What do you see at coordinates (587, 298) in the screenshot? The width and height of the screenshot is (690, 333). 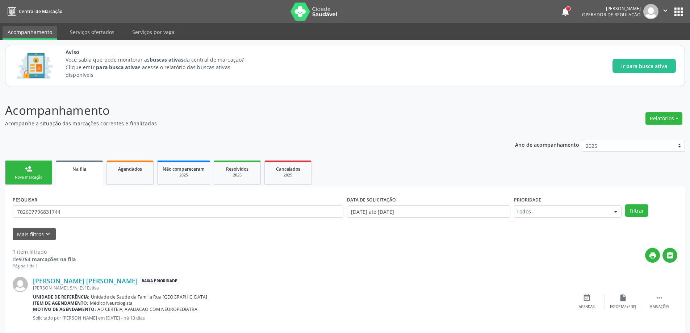 I see `i: event_available` at bounding box center [587, 298].